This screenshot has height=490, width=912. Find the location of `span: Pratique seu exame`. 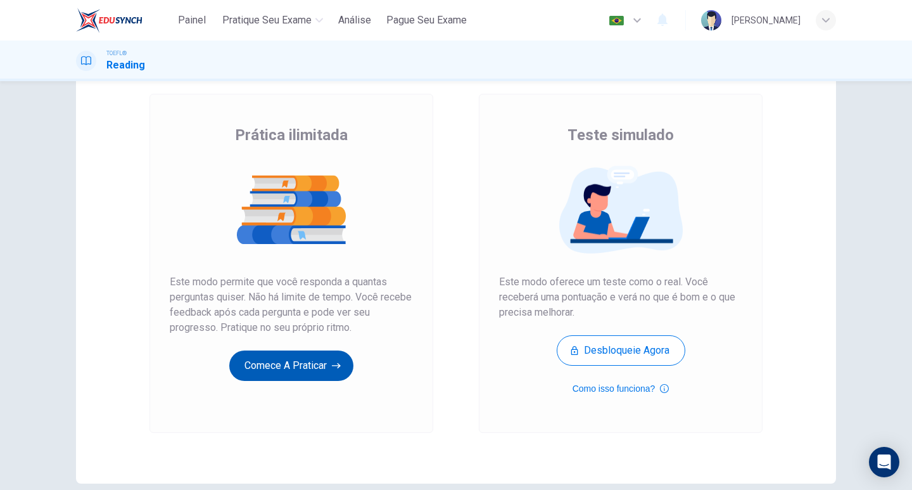

span: Pratique seu exame is located at coordinates (267, 20).